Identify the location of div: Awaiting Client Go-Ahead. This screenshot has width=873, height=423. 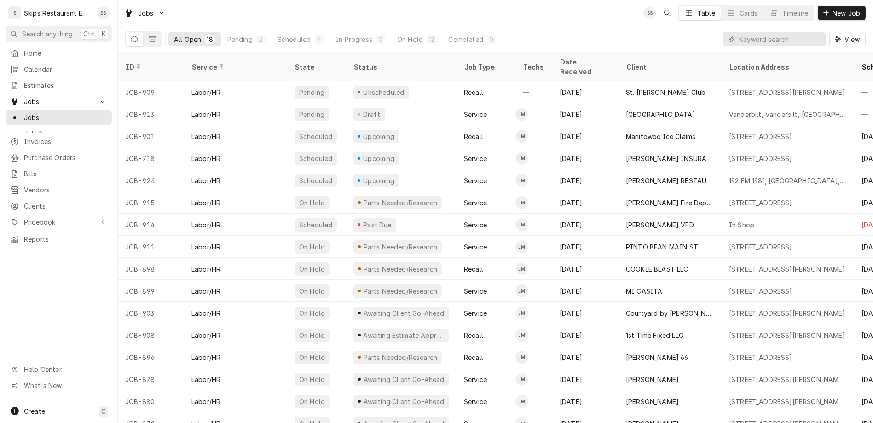
(404, 401).